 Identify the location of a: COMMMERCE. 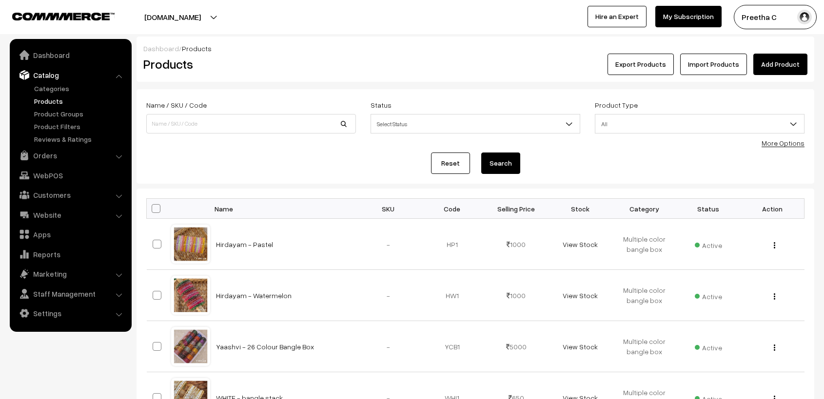
(55, 16).